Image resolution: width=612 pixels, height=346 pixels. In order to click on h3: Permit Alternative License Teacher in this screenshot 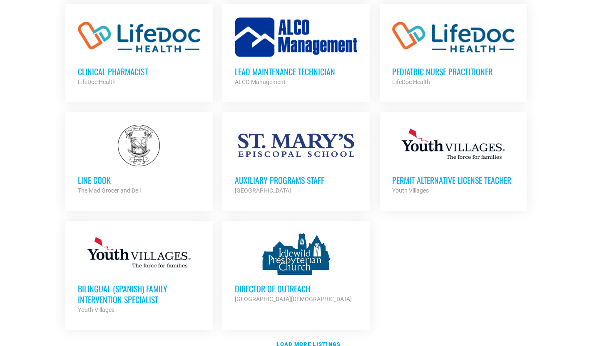, I will do `click(453, 180)`.